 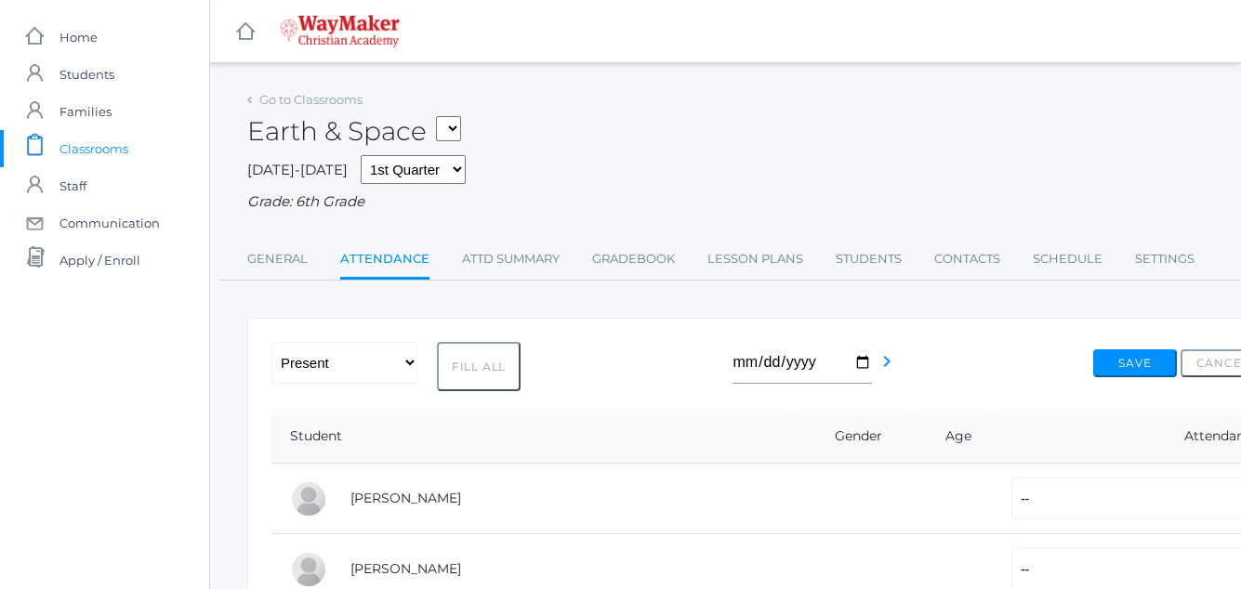 What do you see at coordinates (86, 74) in the screenshot?
I see `span: Students` at bounding box center [86, 74].